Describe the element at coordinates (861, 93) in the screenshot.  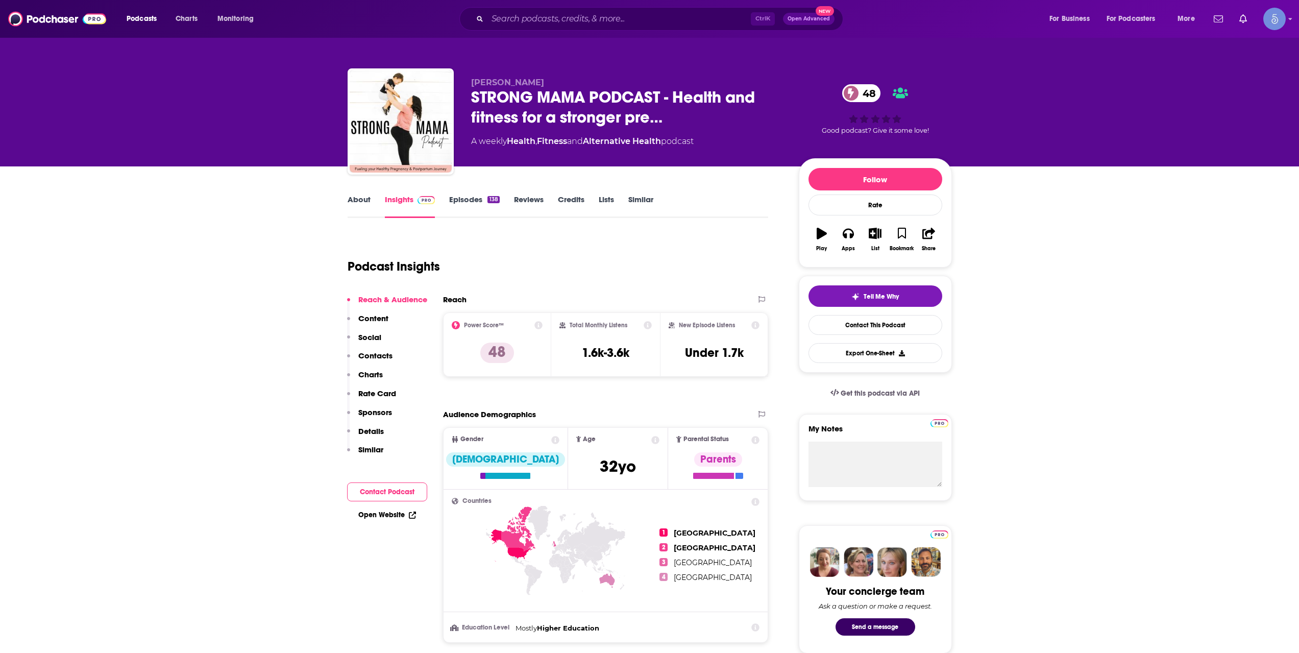
I see `a: 48` at that location.